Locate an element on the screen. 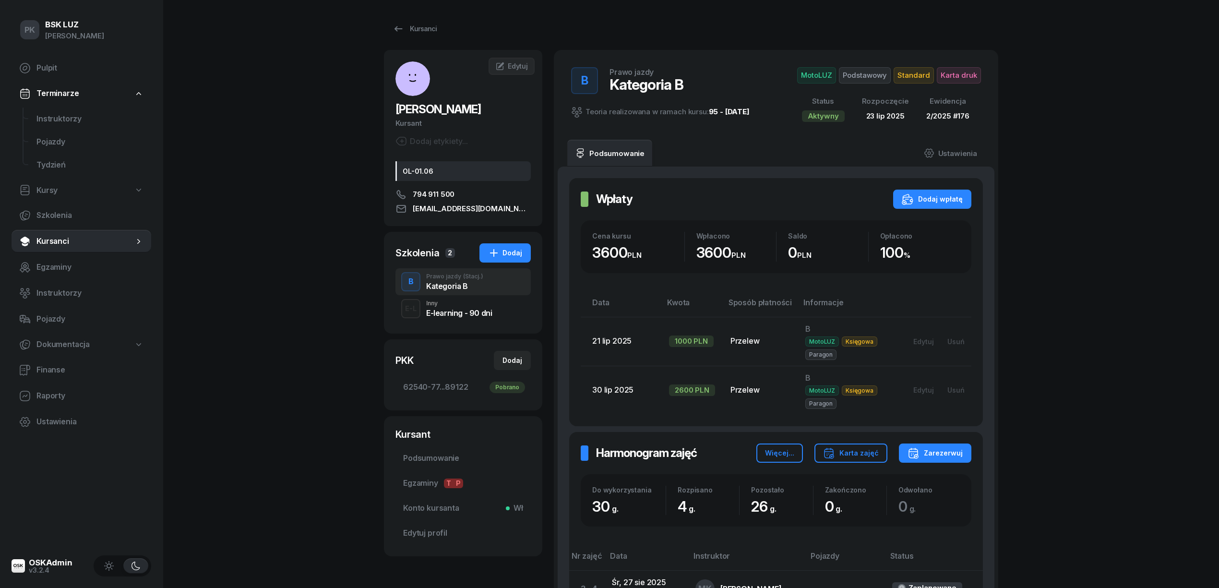 The width and height of the screenshot is (1219, 588). button: BPrawo jazdy(Stacj.)Kategoria B is located at coordinates (463, 282).